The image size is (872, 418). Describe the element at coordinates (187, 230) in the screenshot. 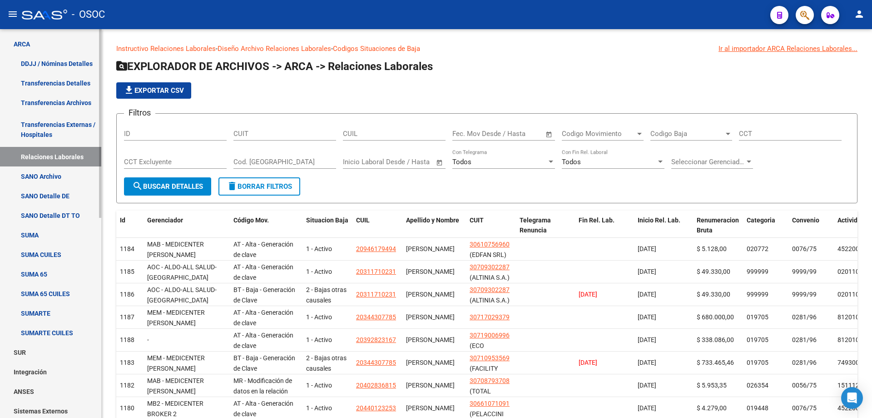

I see `datatable-header-cell: Gerenciador` at that location.